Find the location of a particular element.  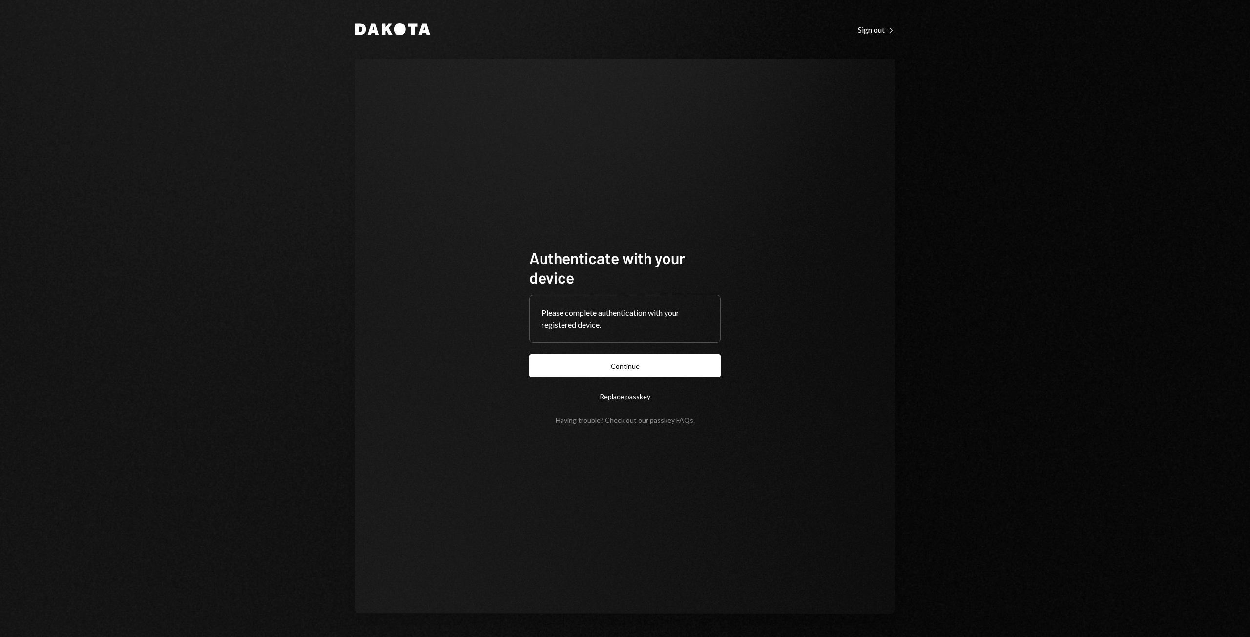

div: Please complete authentication with your registered device. is located at coordinates (625, 319).